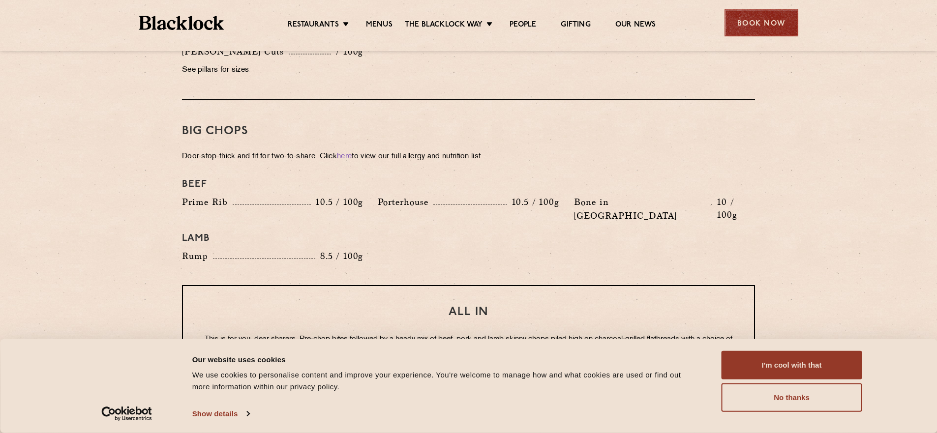  Describe the element at coordinates (379, 26) in the screenshot. I see `a: Menus` at that location.